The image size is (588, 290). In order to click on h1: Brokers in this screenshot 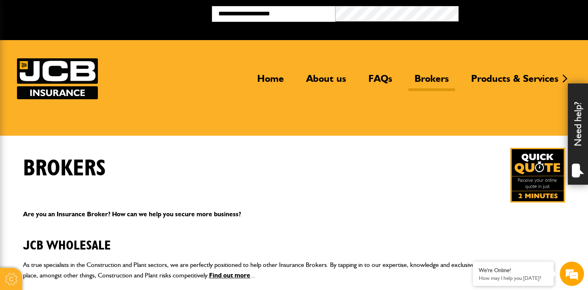, I will do `click(64, 168)`.